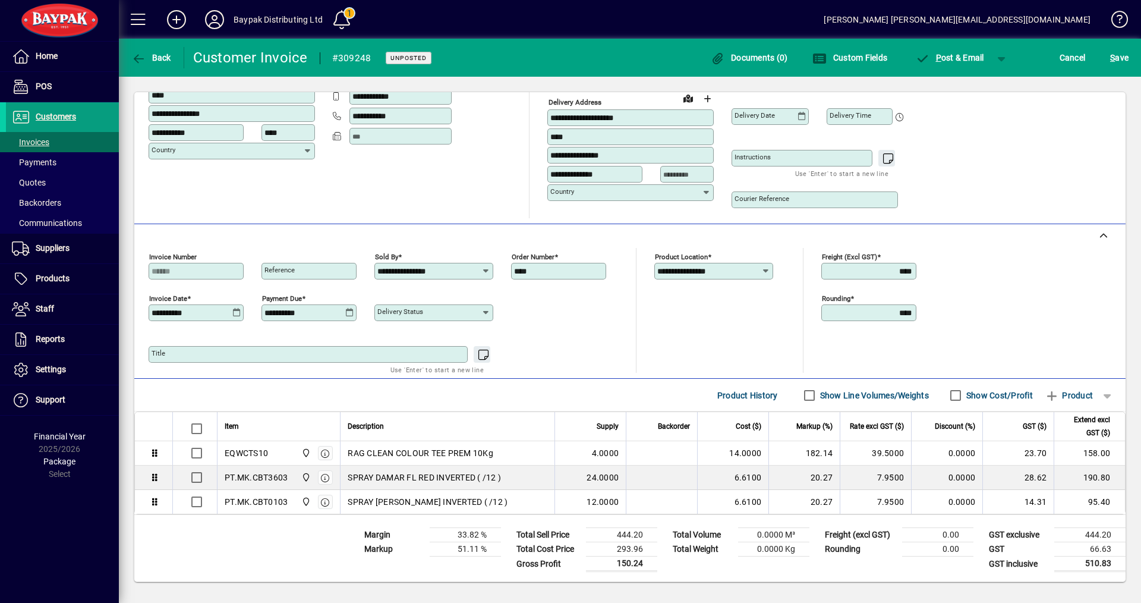 This screenshot has width=1141, height=603. Describe the element at coordinates (681, 257) in the screenshot. I see `mat-label: Product location` at that location.